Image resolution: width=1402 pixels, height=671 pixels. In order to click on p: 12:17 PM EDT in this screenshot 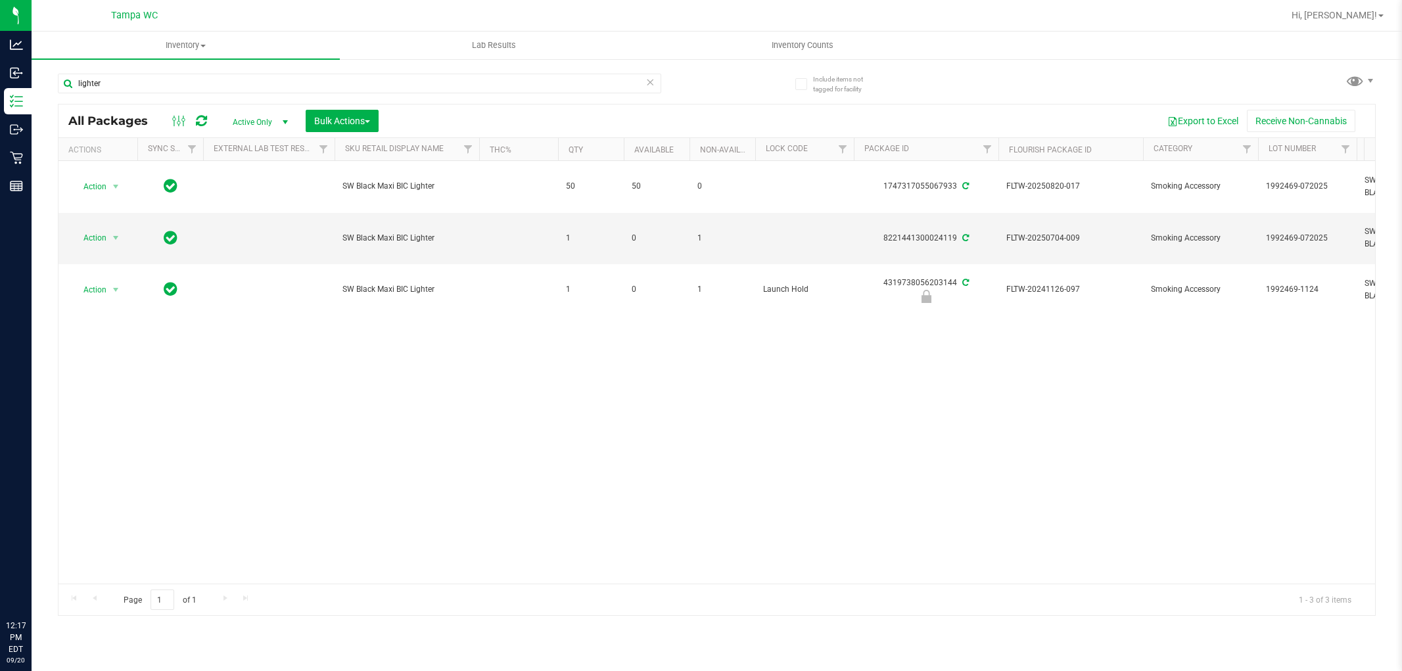, I will do `click(16, 638)`.